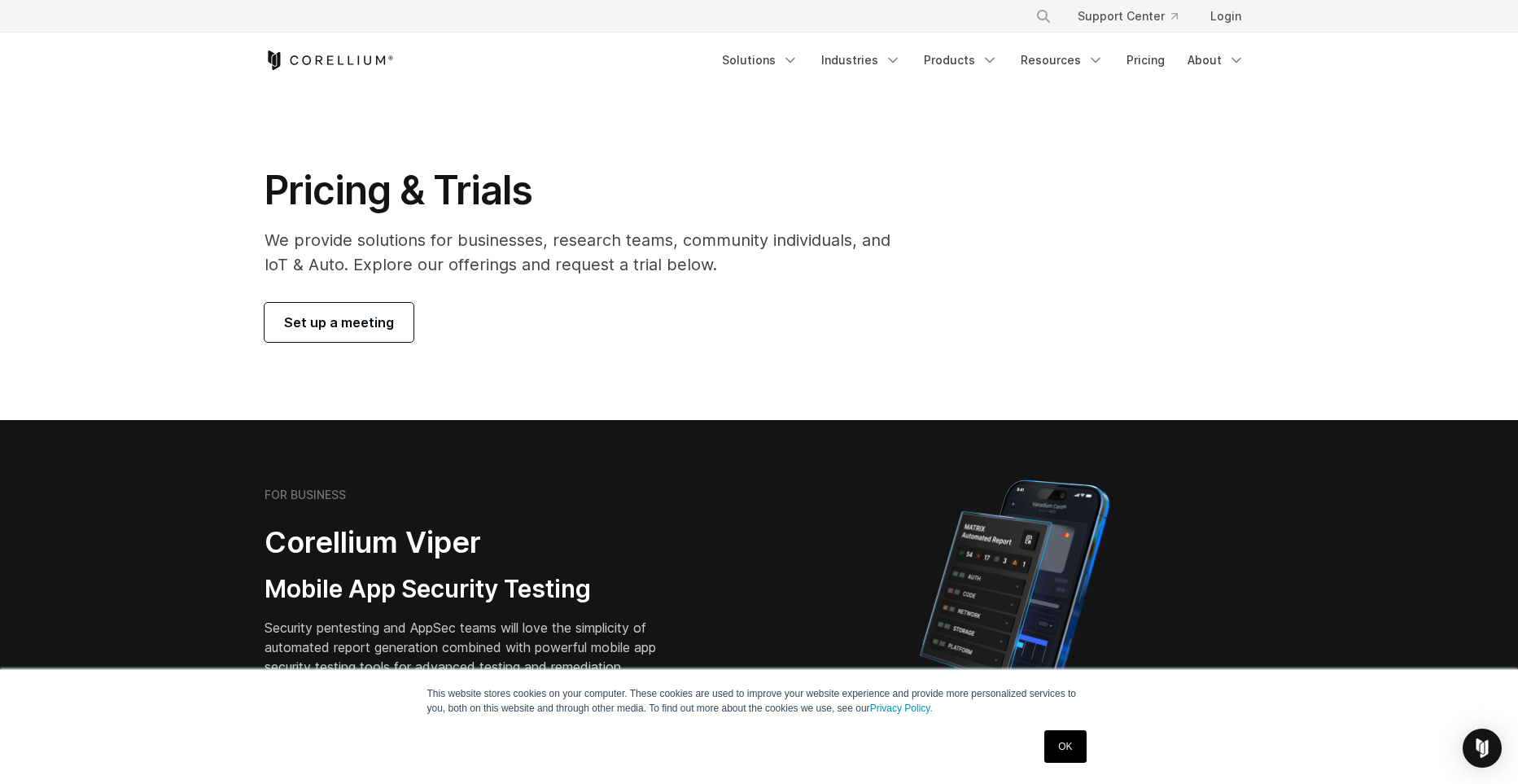  What do you see at coordinates (961, 61) in the screenshot?
I see `a: Products` at bounding box center [961, 61].